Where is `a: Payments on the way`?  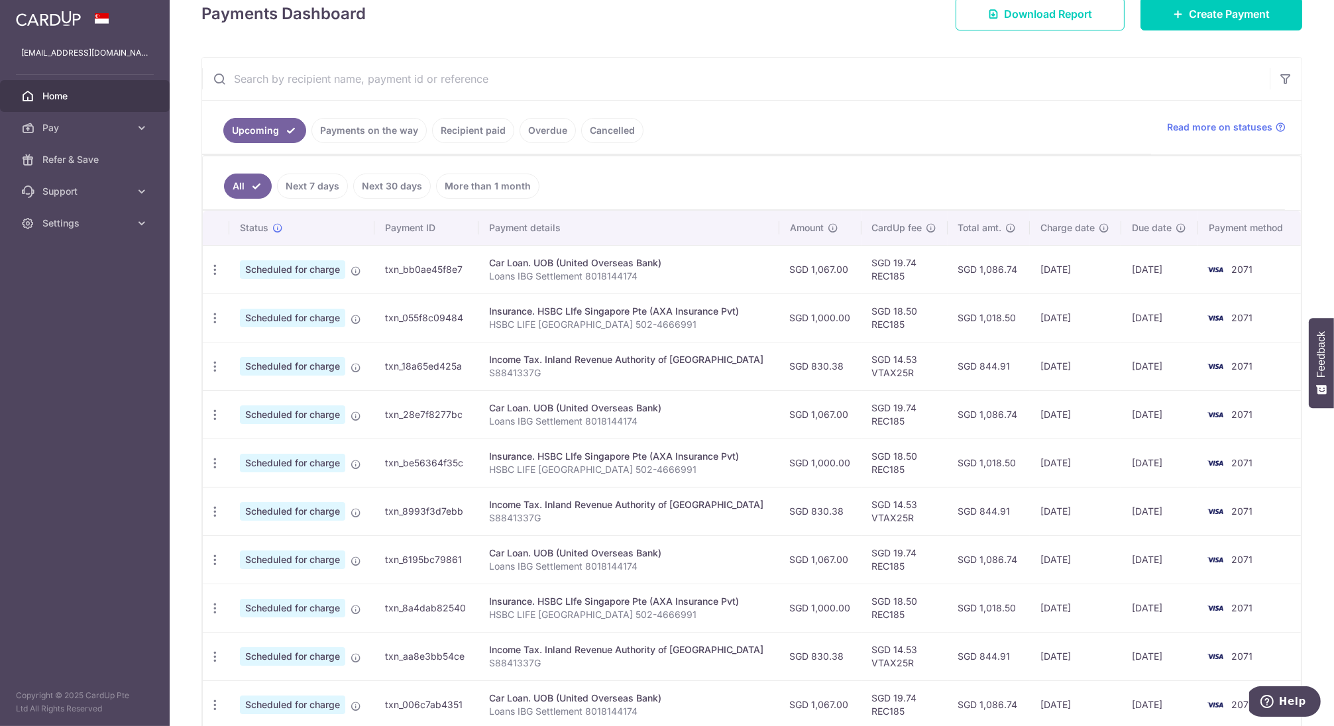 a: Payments on the way is located at coordinates (369, 131).